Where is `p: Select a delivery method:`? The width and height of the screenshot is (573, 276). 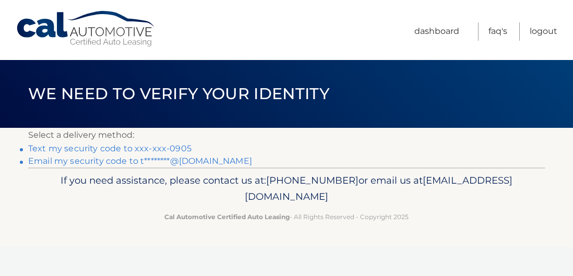 p: Select a delivery method: is located at coordinates (286, 135).